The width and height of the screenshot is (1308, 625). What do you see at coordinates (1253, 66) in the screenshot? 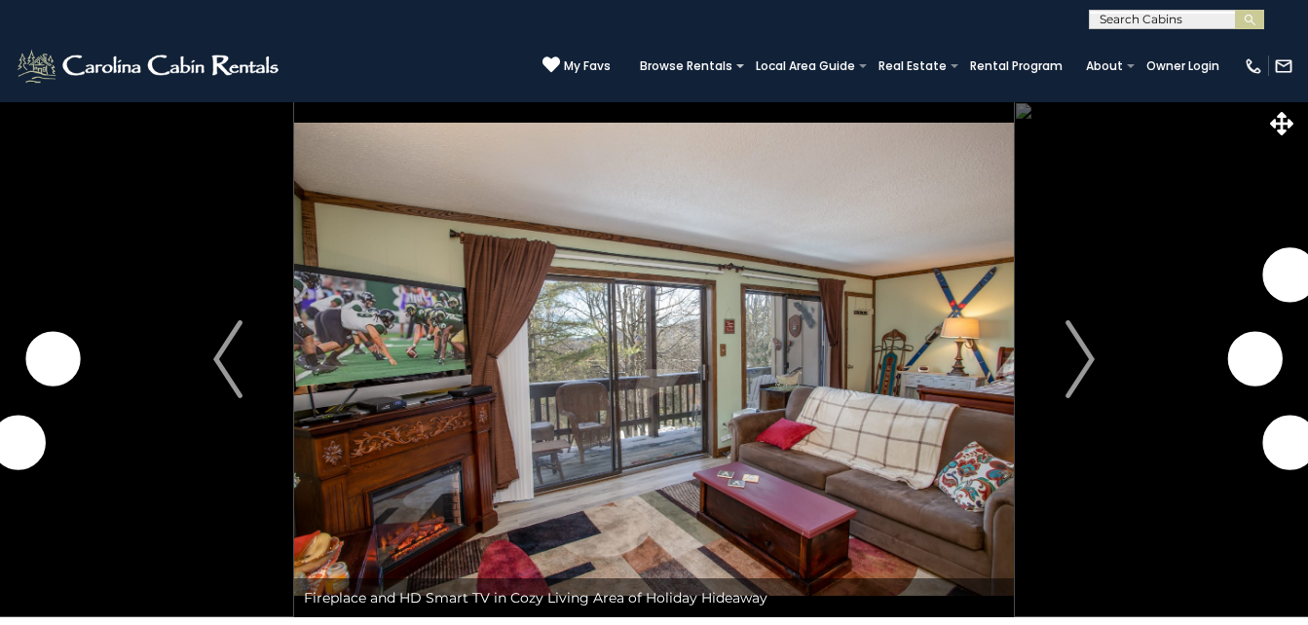
I see `img: phone-regular-white.png` at bounding box center [1253, 66].